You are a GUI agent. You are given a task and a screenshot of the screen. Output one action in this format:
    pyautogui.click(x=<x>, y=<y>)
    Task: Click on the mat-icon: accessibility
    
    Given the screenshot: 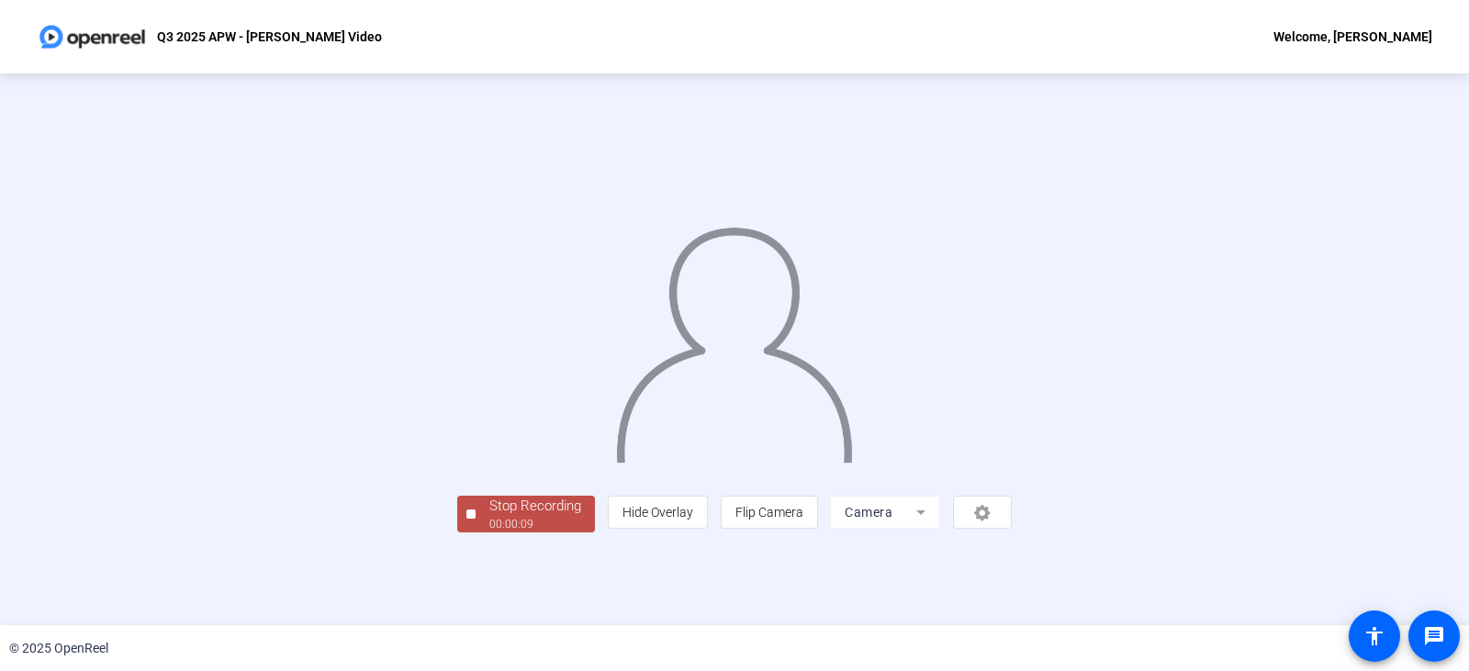 What is the action you would take?
    pyautogui.click(x=1374, y=636)
    